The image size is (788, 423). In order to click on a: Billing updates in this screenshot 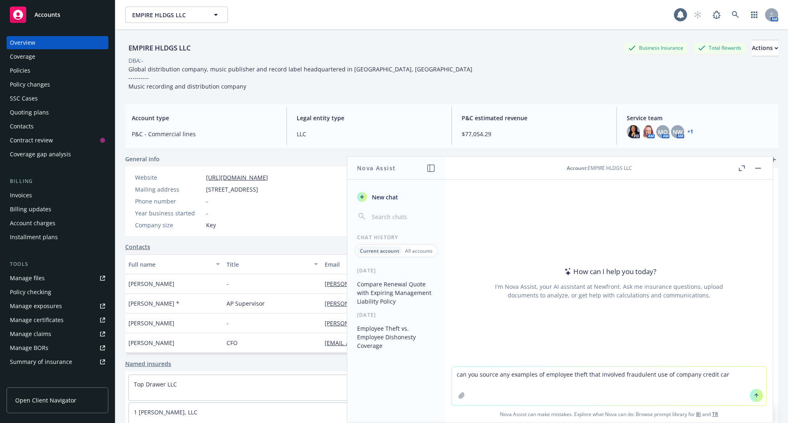, I will do `click(57, 209)`.